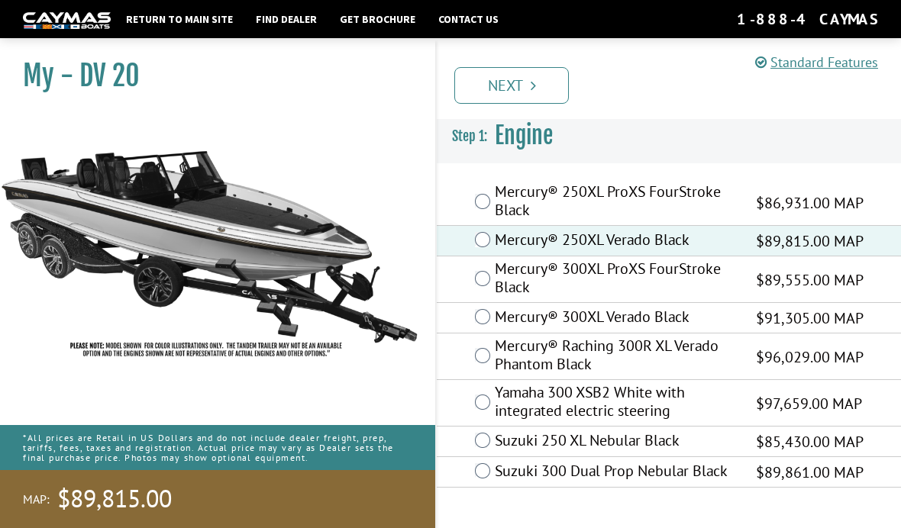 The width and height of the screenshot is (901, 528). What do you see at coordinates (615, 318) in the screenshot?
I see `label: Mercury® 300XL Verado Black` at bounding box center [615, 318].